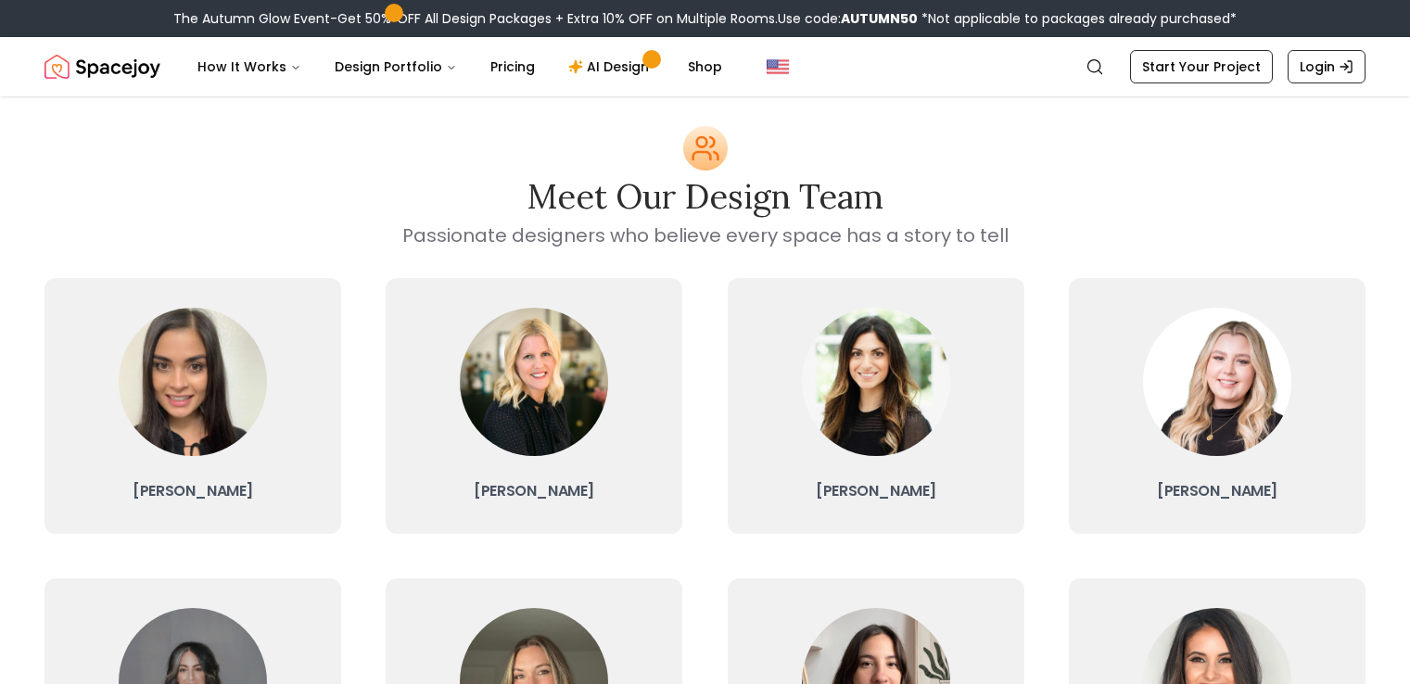 Image resolution: width=1410 pixels, height=684 pixels. What do you see at coordinates (704, 196) in the screenshot?
I see `h2: Meet our Design Team` at bounding box center [704, 196].